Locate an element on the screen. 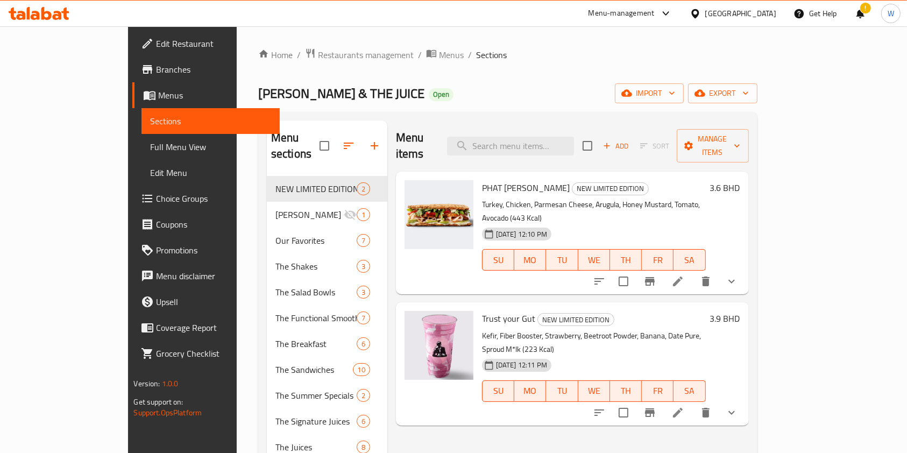 The width and height of the screenshot is (907, 453). a: Promotions is located at coordinates (206, 250).